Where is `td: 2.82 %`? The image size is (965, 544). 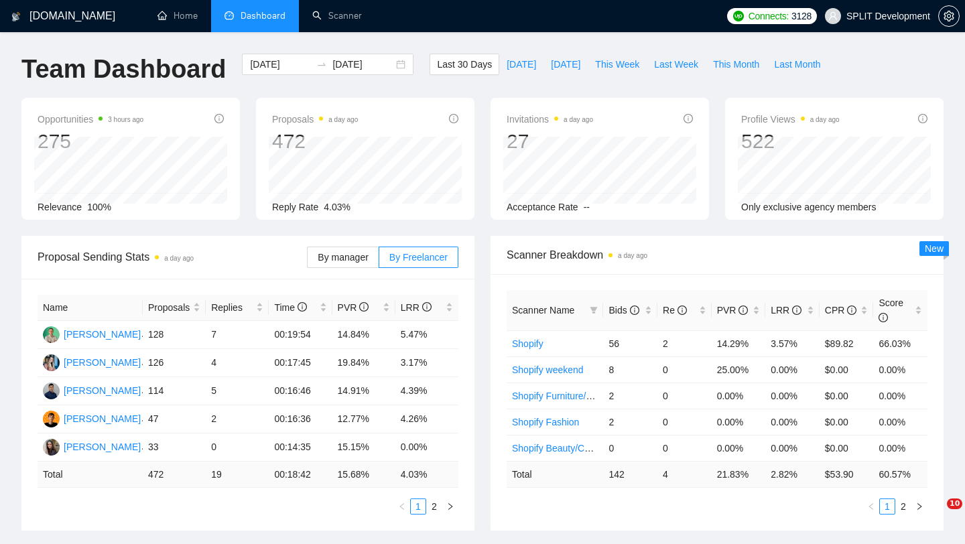
td: 2.82 % is located at coordinates (792, 474).